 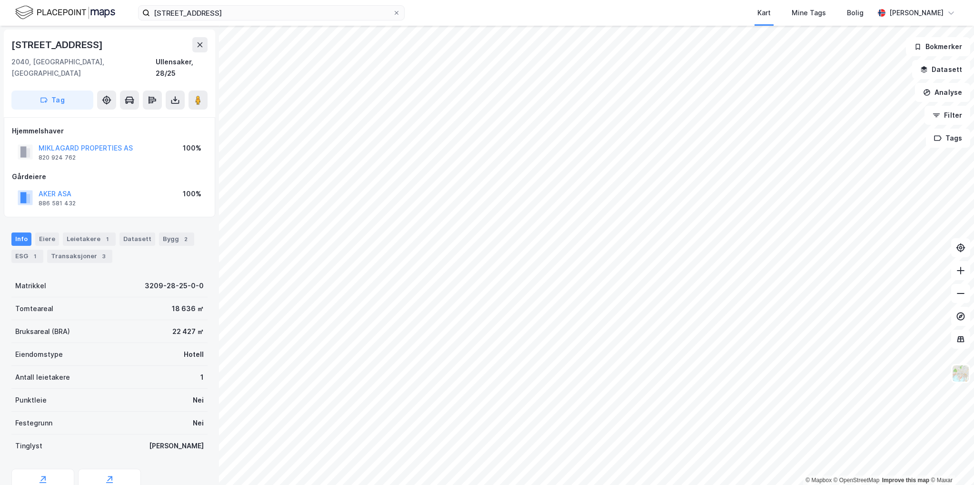 What do you see at coordinates (21, 239) in the screenshot?
I see `div: Info` at bounding box center [21, 239].